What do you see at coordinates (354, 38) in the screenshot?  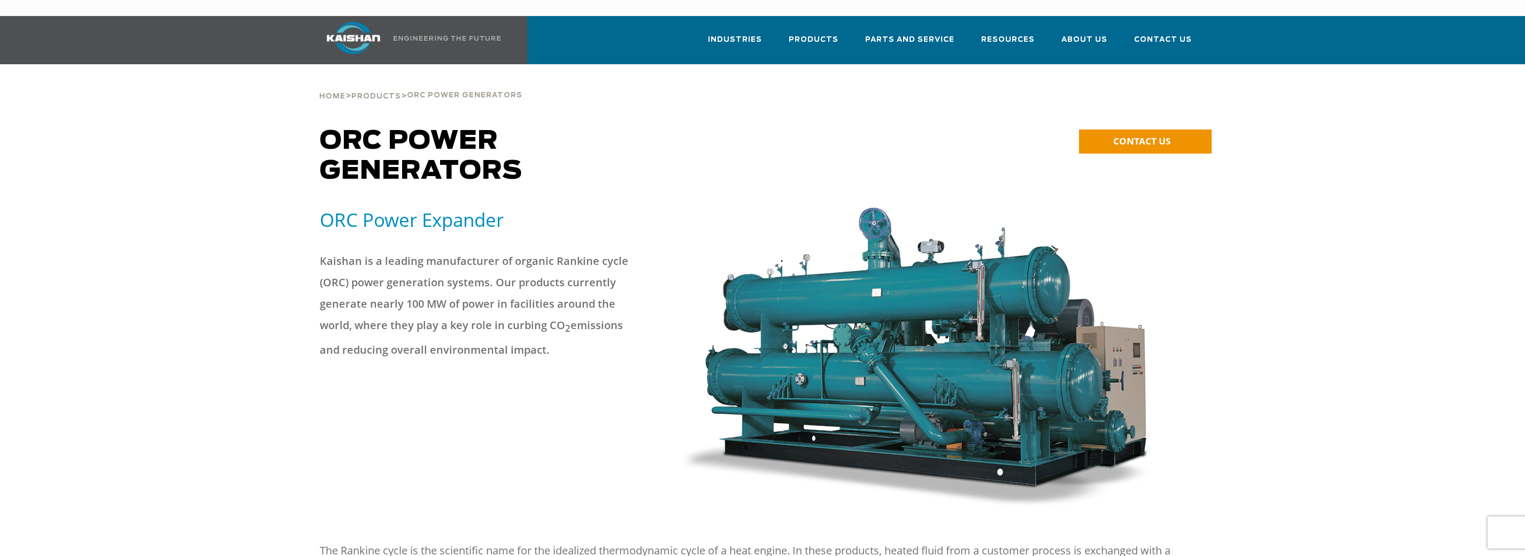 I see `img: kaishan logo` at bounding box center [354, 38].